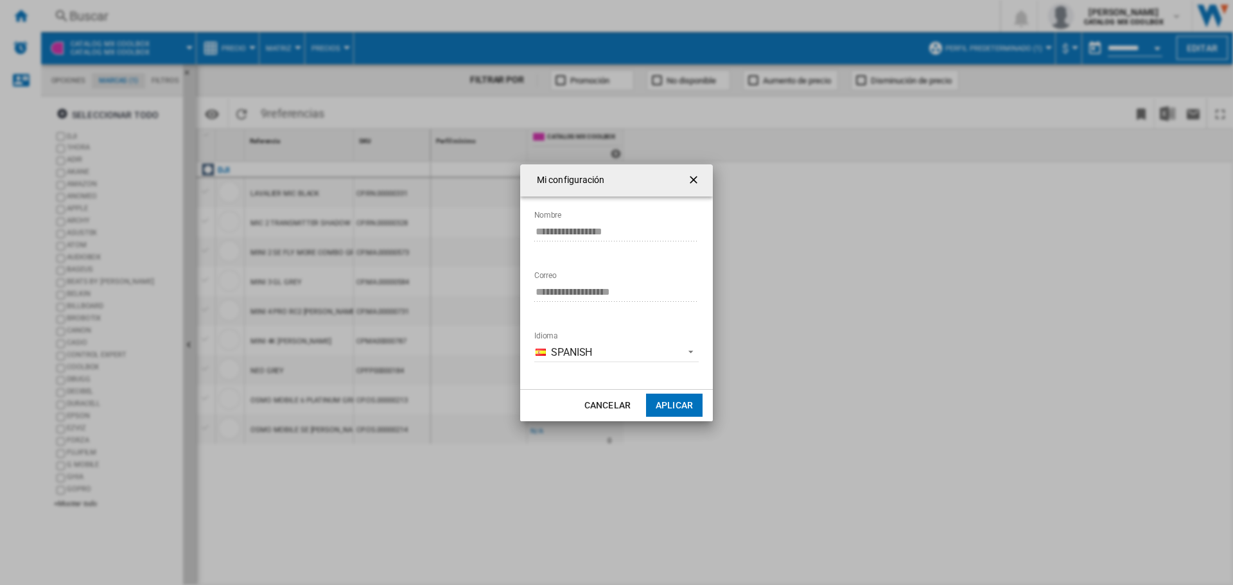  What do you see at coordinates (695, 181) in the screenshot?
I see `ng-md-icon: getI18NText('BUTTONS.CLOSE_DIALOG')` at bounding box center [695, 181].